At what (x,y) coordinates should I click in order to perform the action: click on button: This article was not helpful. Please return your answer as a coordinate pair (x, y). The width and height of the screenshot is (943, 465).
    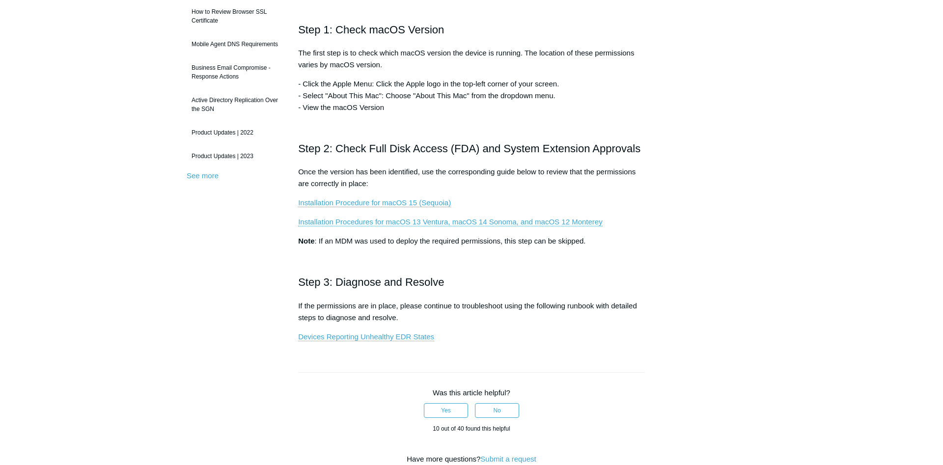
    Looking at the image, I should click on (497, 411).